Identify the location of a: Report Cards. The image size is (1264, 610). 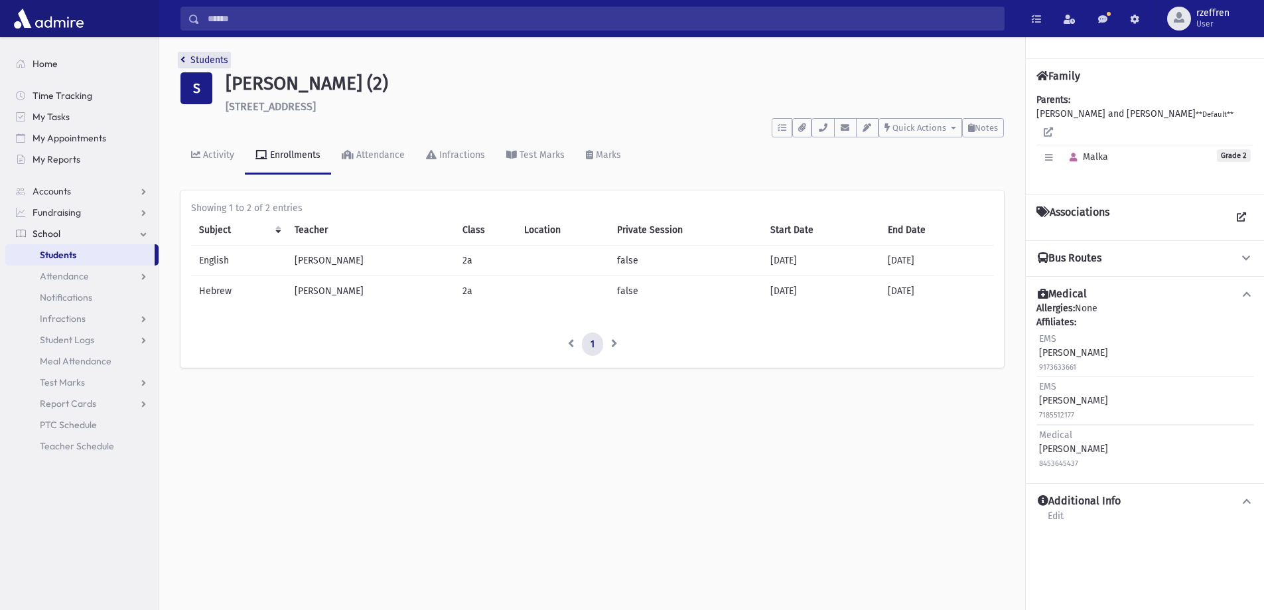
(82, 403).